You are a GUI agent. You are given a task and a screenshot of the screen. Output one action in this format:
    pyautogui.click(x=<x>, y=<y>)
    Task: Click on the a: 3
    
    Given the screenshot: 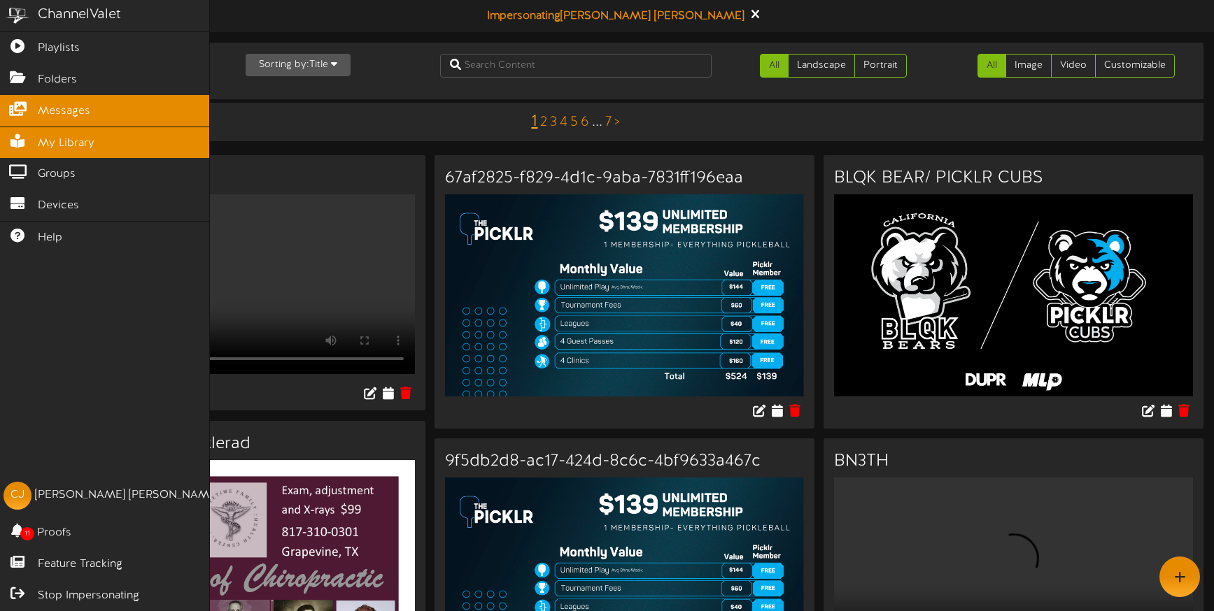 What is the action you would take?
    pyautogui.click(x=553, y=122)
    